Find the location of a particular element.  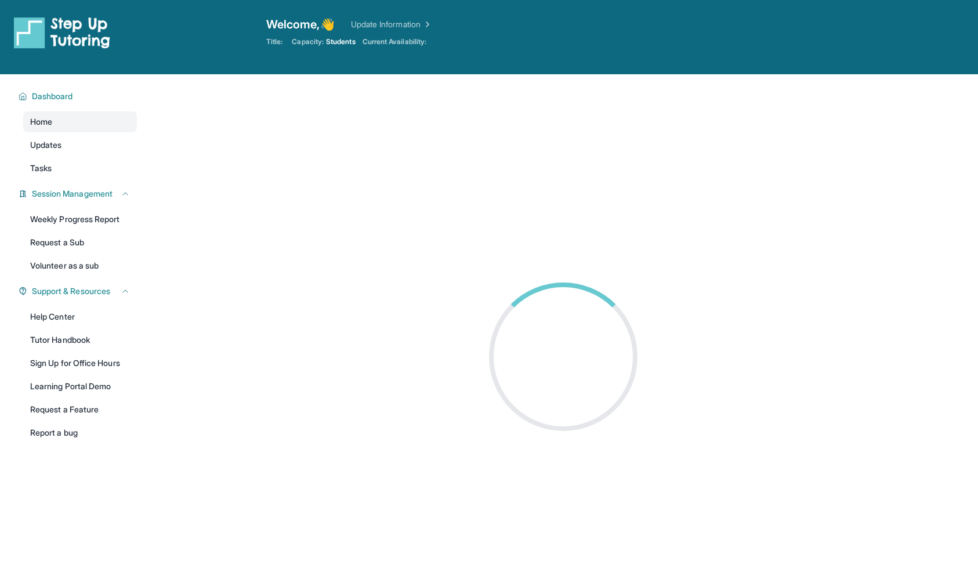

span: Dashboard is located at coordinates (52, 96).